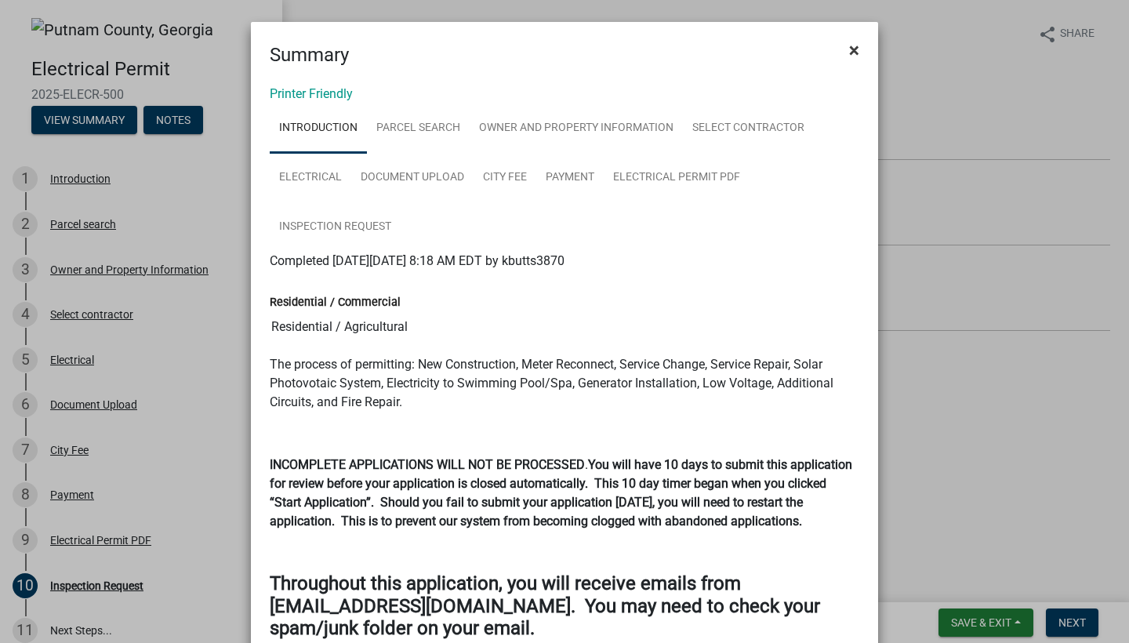  What do you see at coordinates (853, 50) in the screenshot?
I see `button: Close` at bounding box center [853, 50].